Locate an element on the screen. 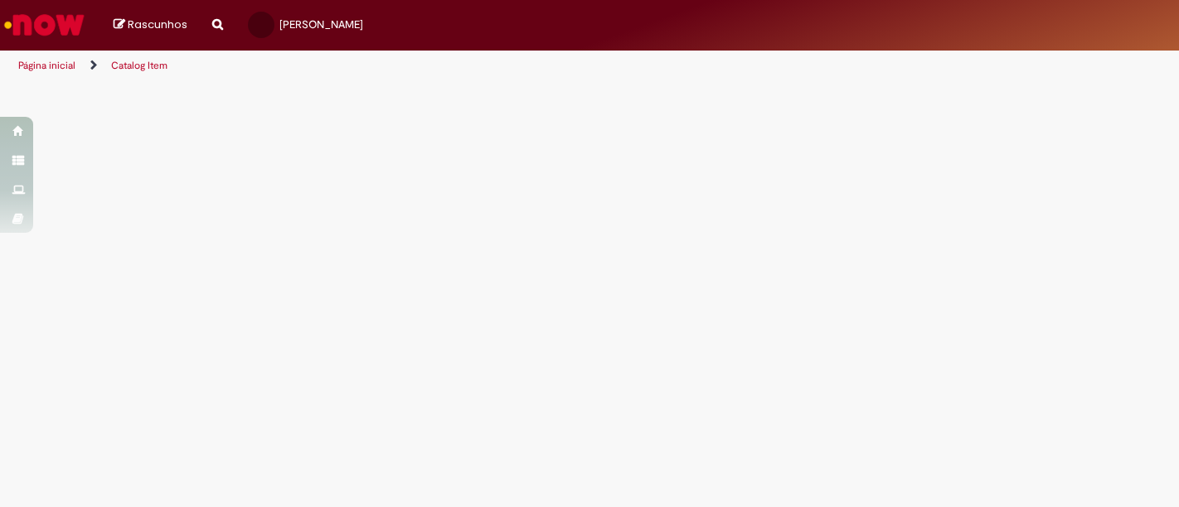  span: Rascunhos is located at coordinates (158, 24).